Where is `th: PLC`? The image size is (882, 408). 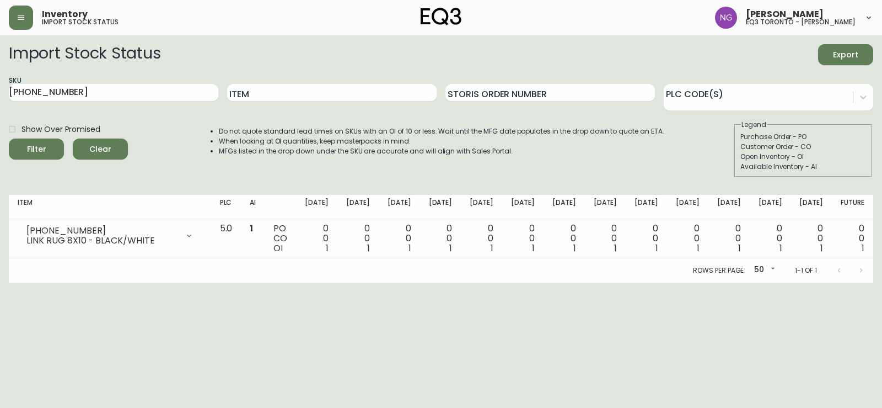
th: PLC is located at coordinates (226, 207).